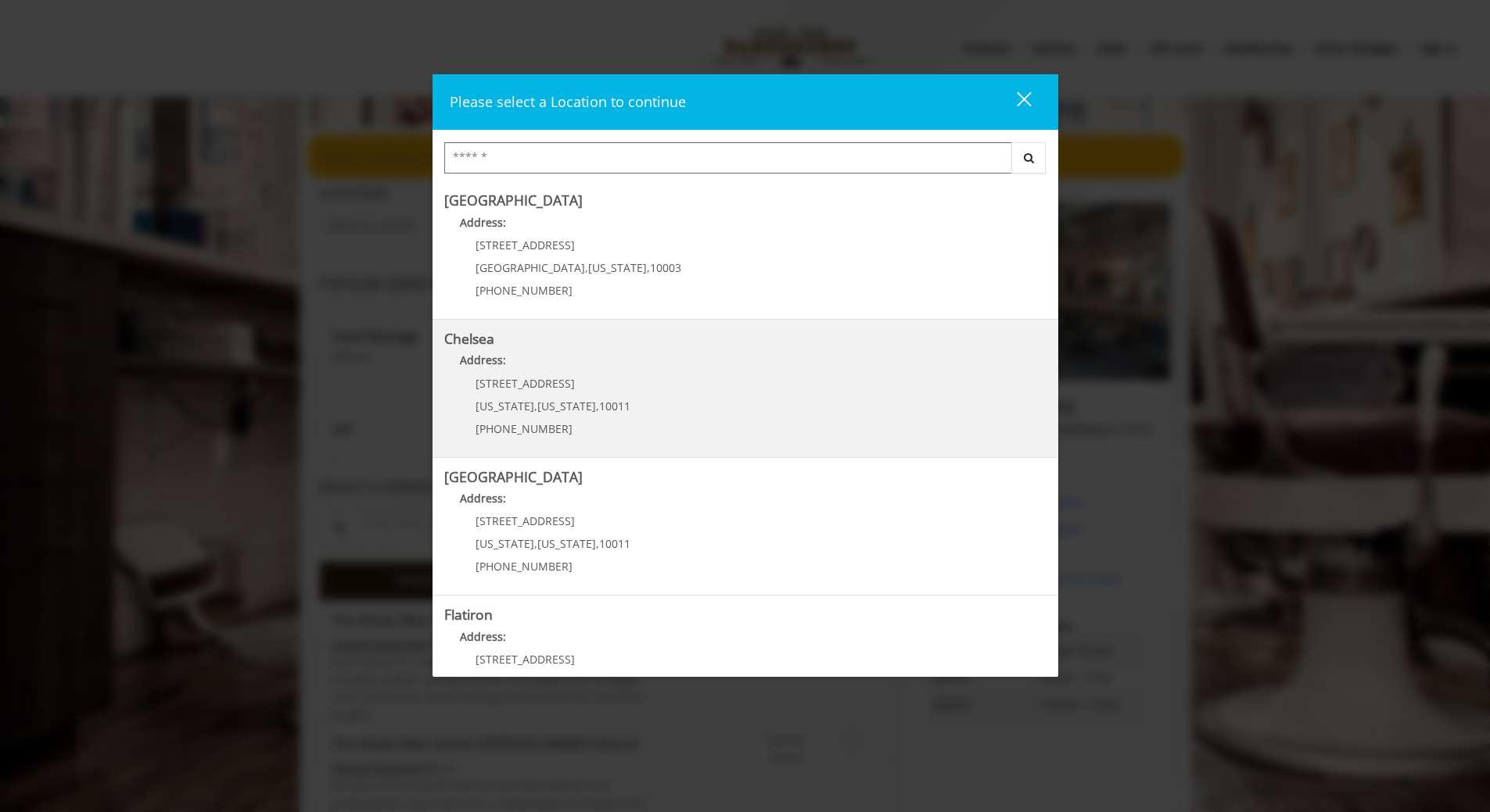 The width and height of the screenshot is (1490, 812). What do you see at coordinates (469, 338) in the screenshot?
I see `b: Chelsea` at bounding box center [469, 338].